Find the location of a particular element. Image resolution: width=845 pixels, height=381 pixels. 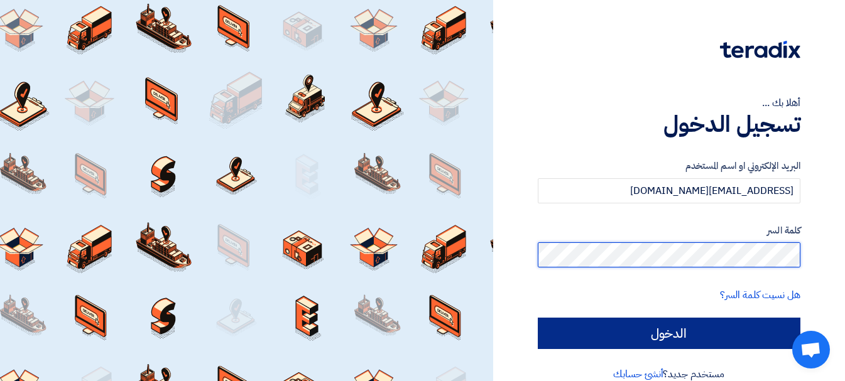

input: أدخل بريد العمل الإلكتروني او اسم المستخدم الخاص بك ... is located at coordinates (669, 191).